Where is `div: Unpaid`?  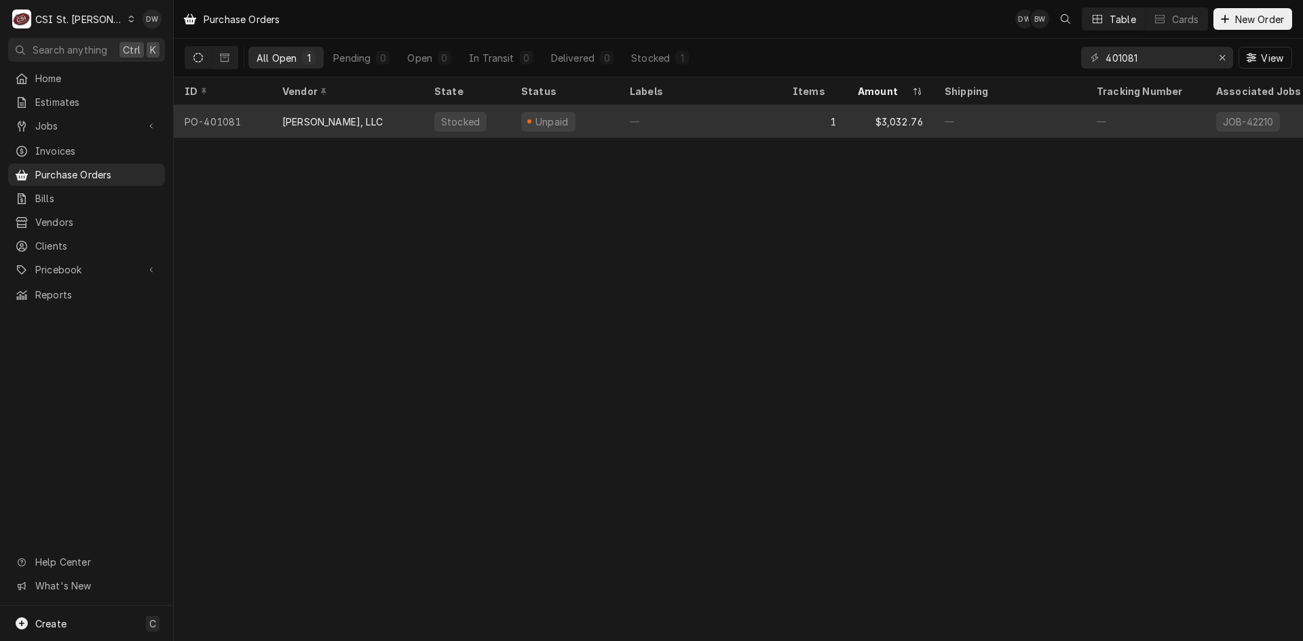 div: Unpaid is located at coordinates (552, 121).